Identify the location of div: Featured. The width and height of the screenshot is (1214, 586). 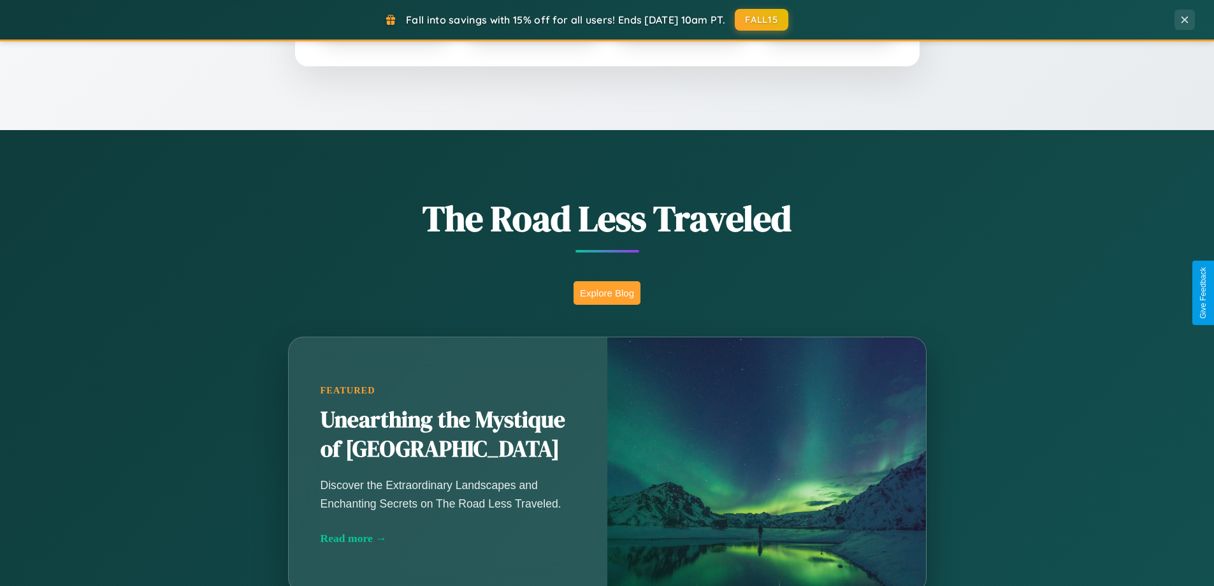
(448, 390).